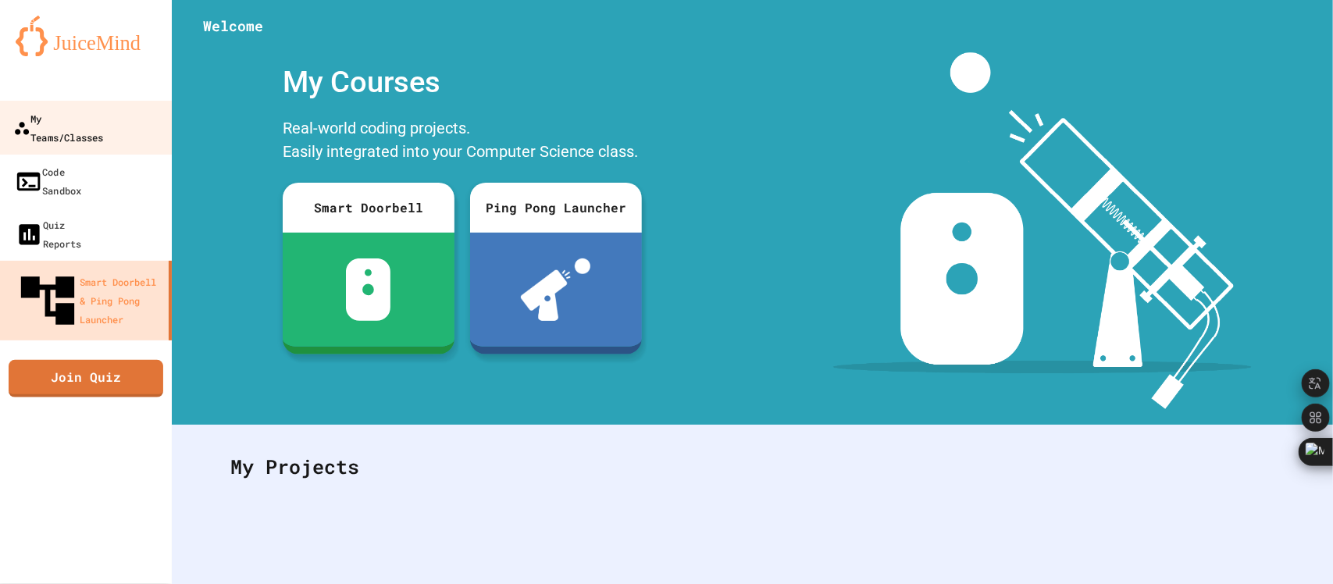 Image resolution: width=1333 pixels, height=584 pixels. I want to click on img: sdb-white.svg, so click(368, 290).